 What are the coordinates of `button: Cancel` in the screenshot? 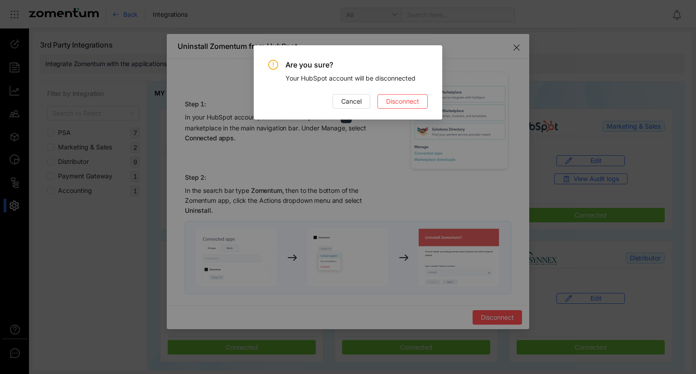 It's located at (351, 101).